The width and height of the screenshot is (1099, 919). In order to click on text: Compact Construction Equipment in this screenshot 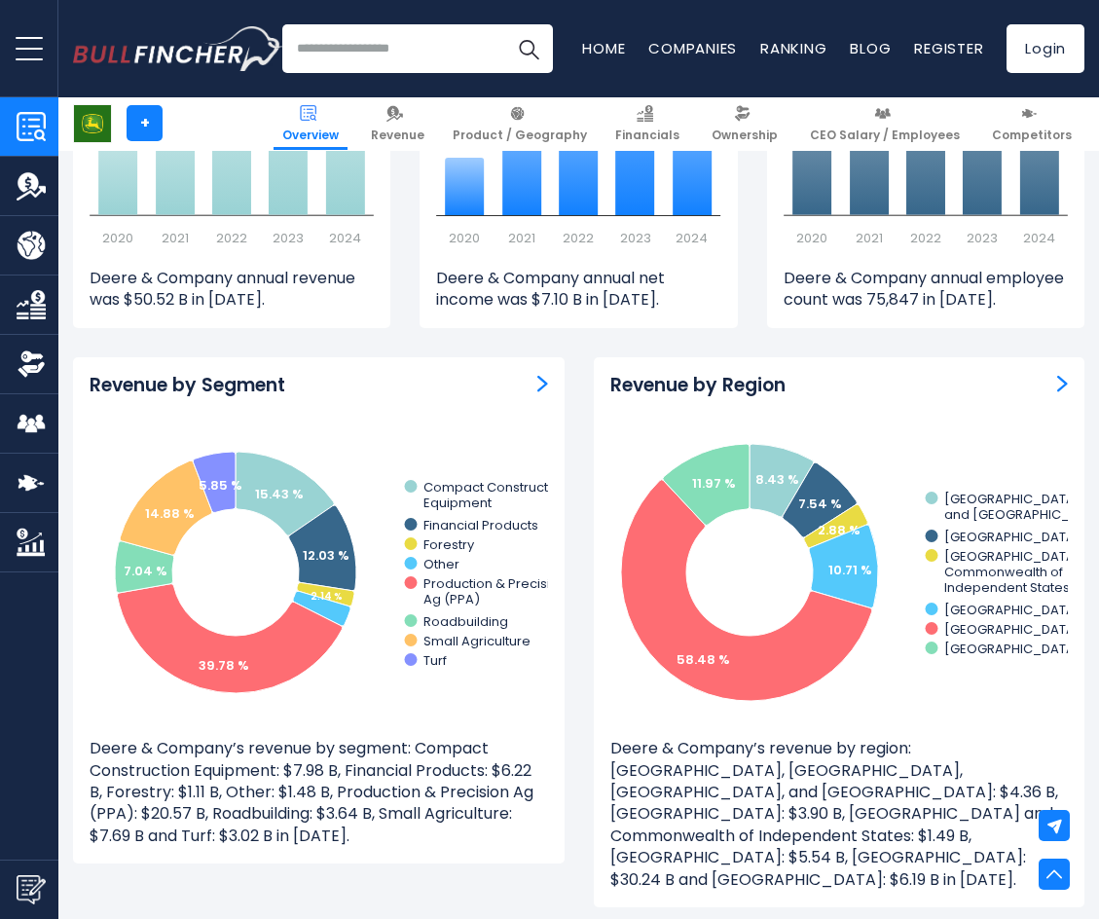, I will do `click(496, 495)`.